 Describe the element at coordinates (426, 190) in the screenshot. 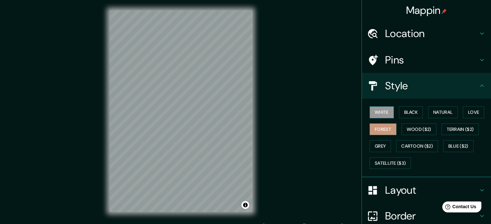

I see `div: Layout` at that location.